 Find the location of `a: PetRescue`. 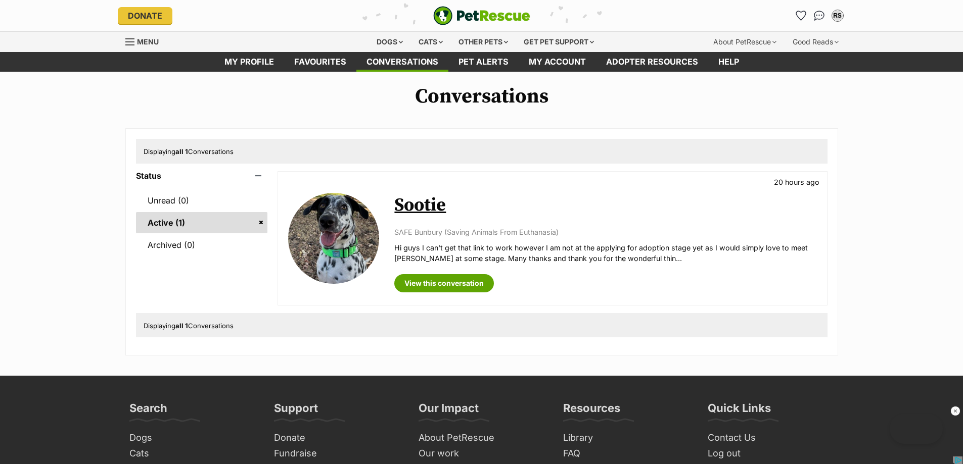

a: PetRescue is located at coordinates (482, 16).